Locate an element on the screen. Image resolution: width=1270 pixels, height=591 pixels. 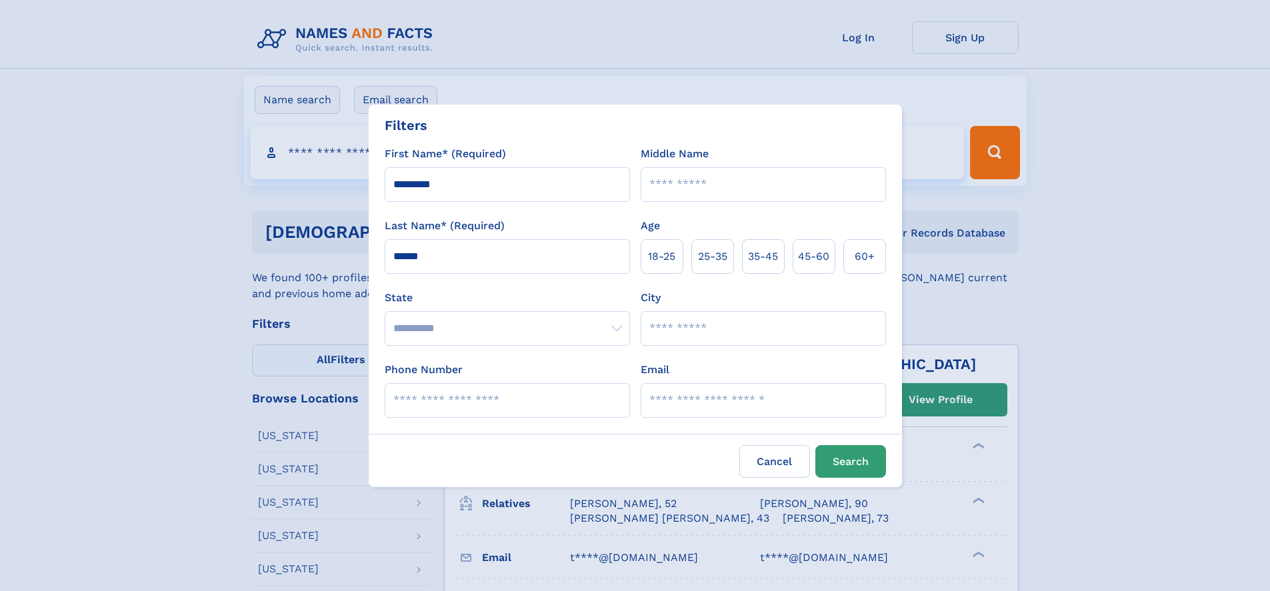
span: 18‑25 is located at coordinates (661, 257).